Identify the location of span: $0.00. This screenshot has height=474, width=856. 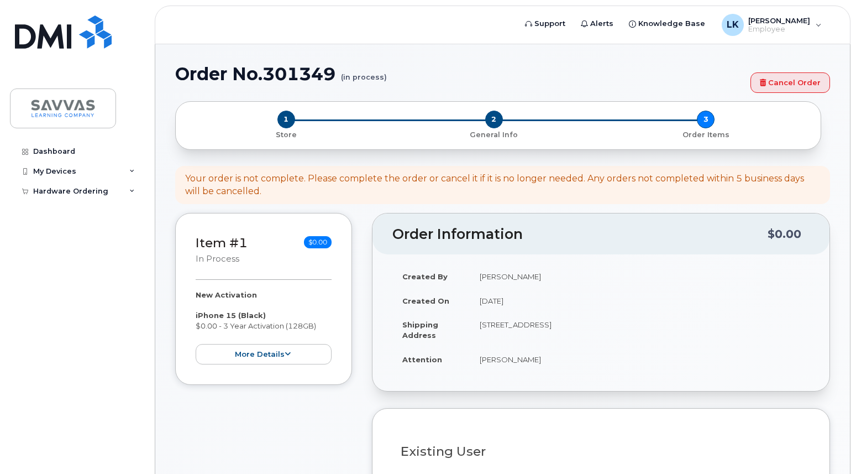
(318, 242).